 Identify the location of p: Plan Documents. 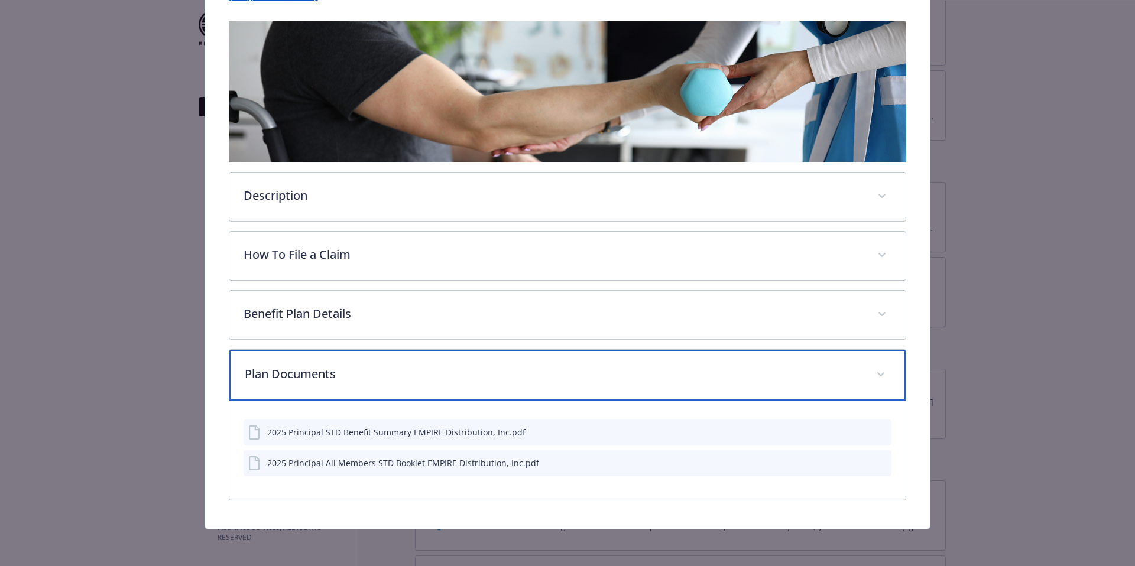
(553, 374).